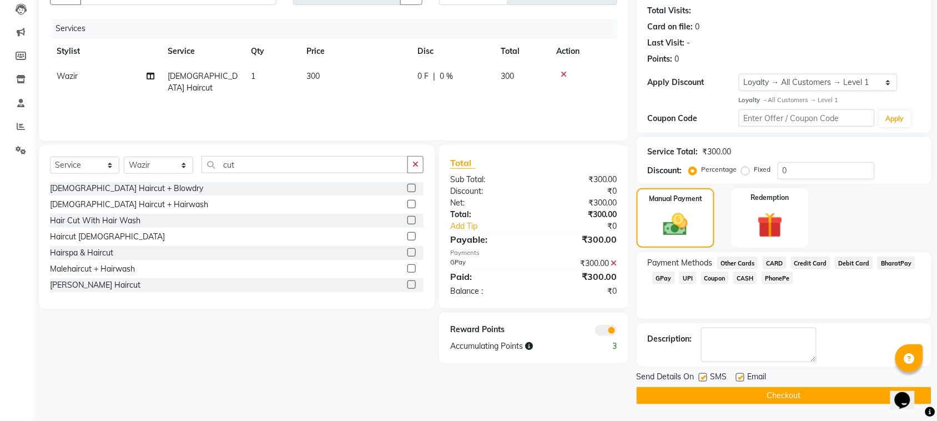  What do you see at coordinates (355, 51) in the screenshot?
I see `th: Price` at bounding box center [355, 51].